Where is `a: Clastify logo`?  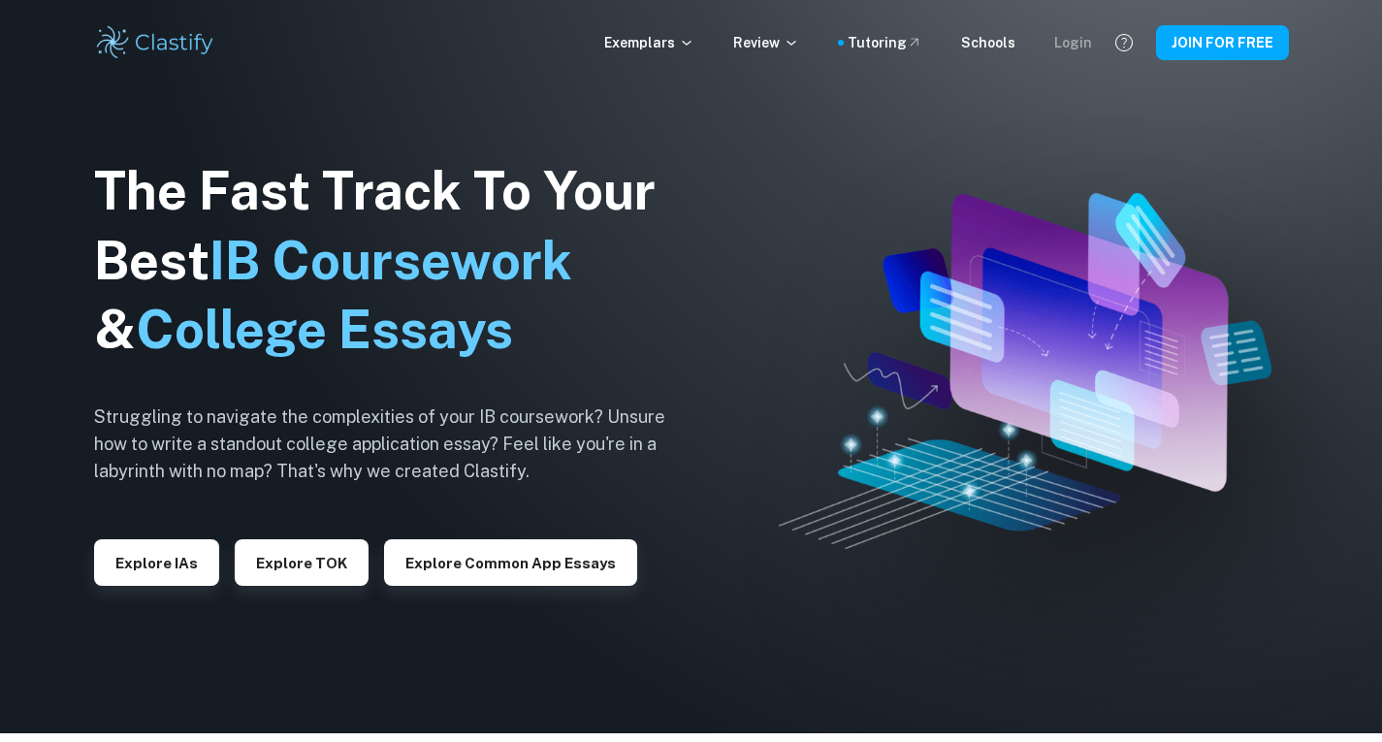 a: Clastify logo is located at coordinates (155, 43).